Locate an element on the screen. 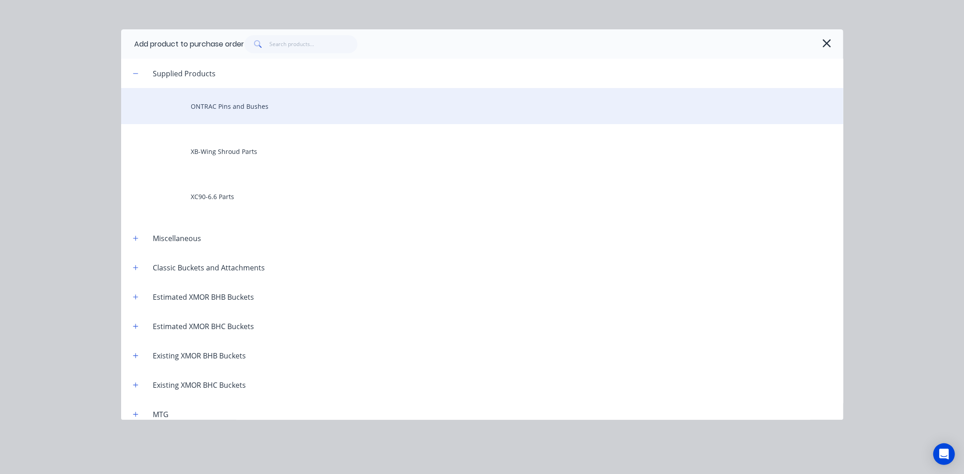 This screenshot has width=964, height=474. div: Miscellaneous is located at coordinates (177, 239).